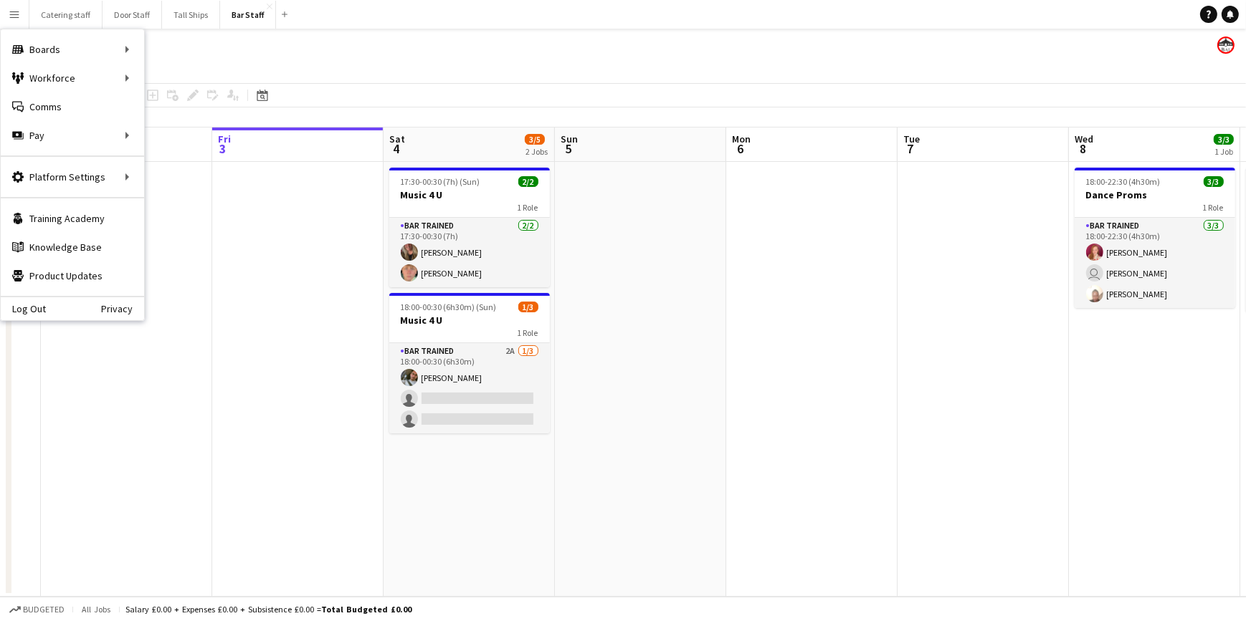 The image size is (1246, 621). I want to click on span: 8, so click(1082, 148).